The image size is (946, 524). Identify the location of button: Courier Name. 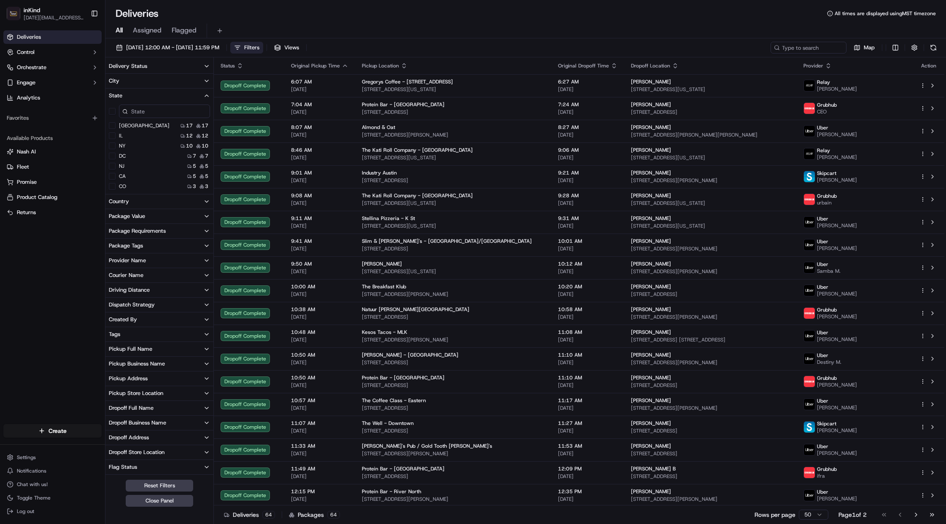
(159, 275).